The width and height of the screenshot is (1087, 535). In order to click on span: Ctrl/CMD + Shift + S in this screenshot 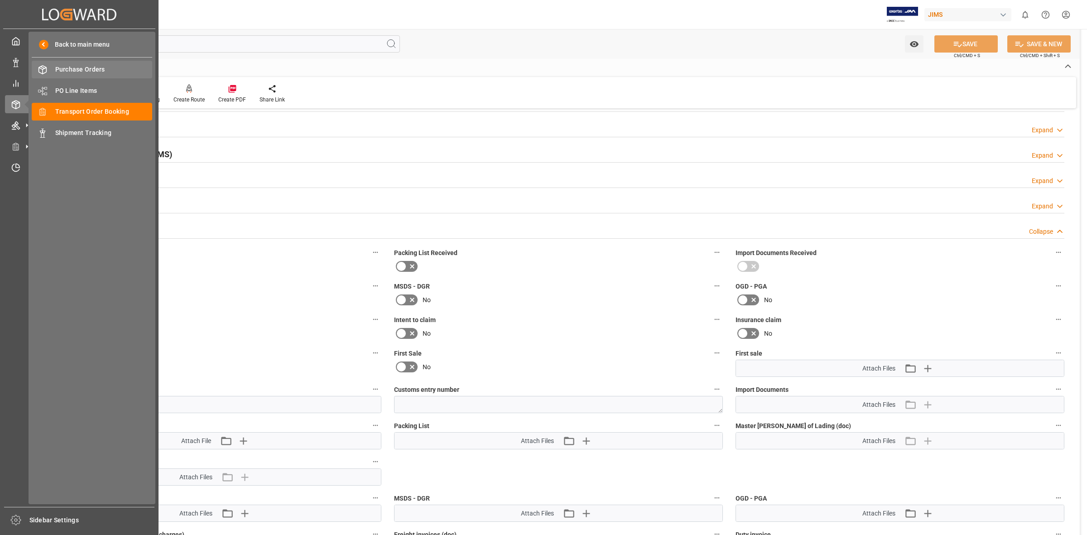, I will do `click(1040, 55)`.